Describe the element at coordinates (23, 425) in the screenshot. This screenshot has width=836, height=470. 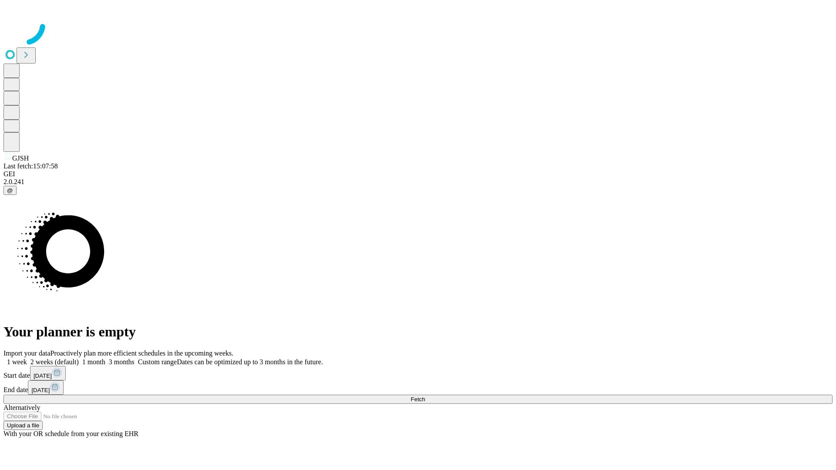
I see `button: Upload a file` at that location.